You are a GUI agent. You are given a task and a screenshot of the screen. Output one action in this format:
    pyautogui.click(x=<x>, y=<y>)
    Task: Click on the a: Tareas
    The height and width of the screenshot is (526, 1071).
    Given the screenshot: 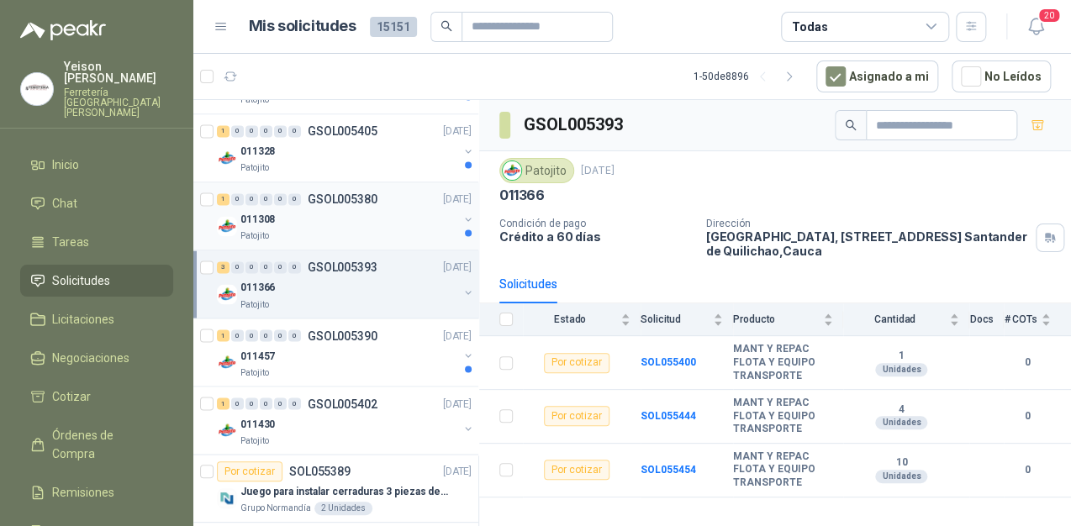 What is the action you would take?
    pyautogui.click(x=97, y=242)
    